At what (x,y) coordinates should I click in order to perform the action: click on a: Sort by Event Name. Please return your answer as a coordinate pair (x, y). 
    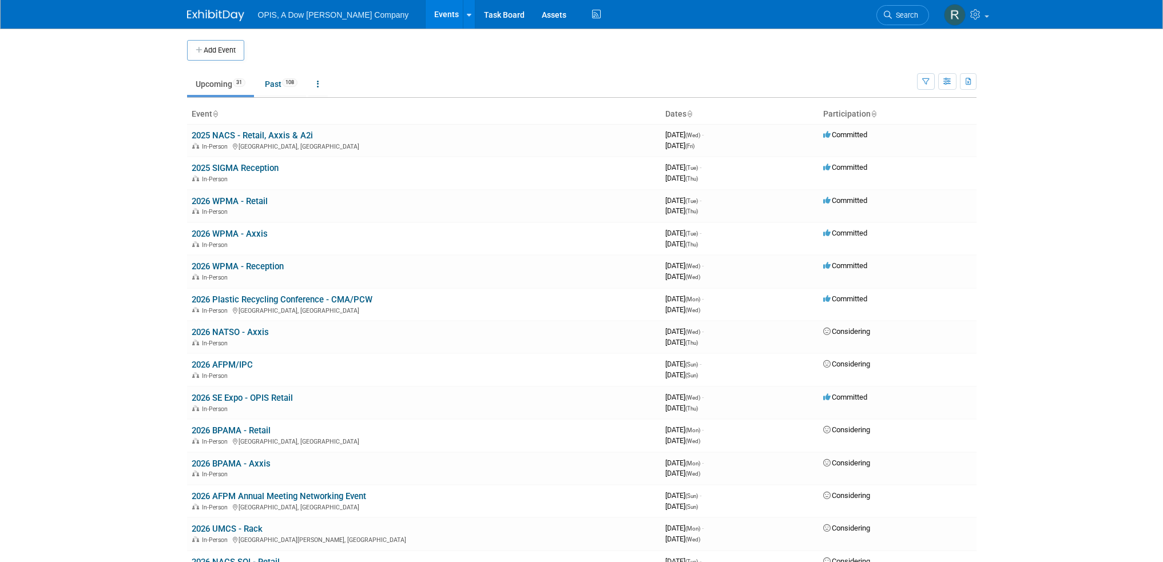
    Looking at the image, I should click on (215, 114).